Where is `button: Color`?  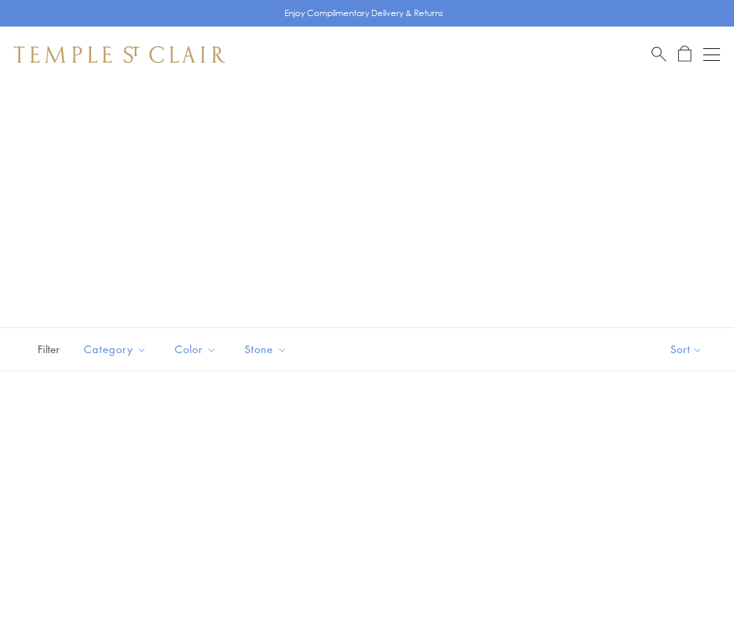 button: Color is located at coordinates (196, 349).